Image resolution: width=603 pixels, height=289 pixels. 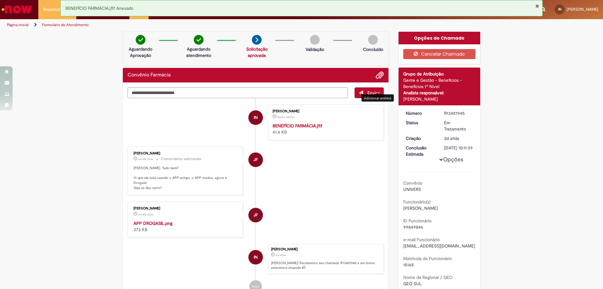 What do you see at coordinates (257, 40) in the screenshot?
I see `img: arrow-next.png` at bounding box center [257, 40].